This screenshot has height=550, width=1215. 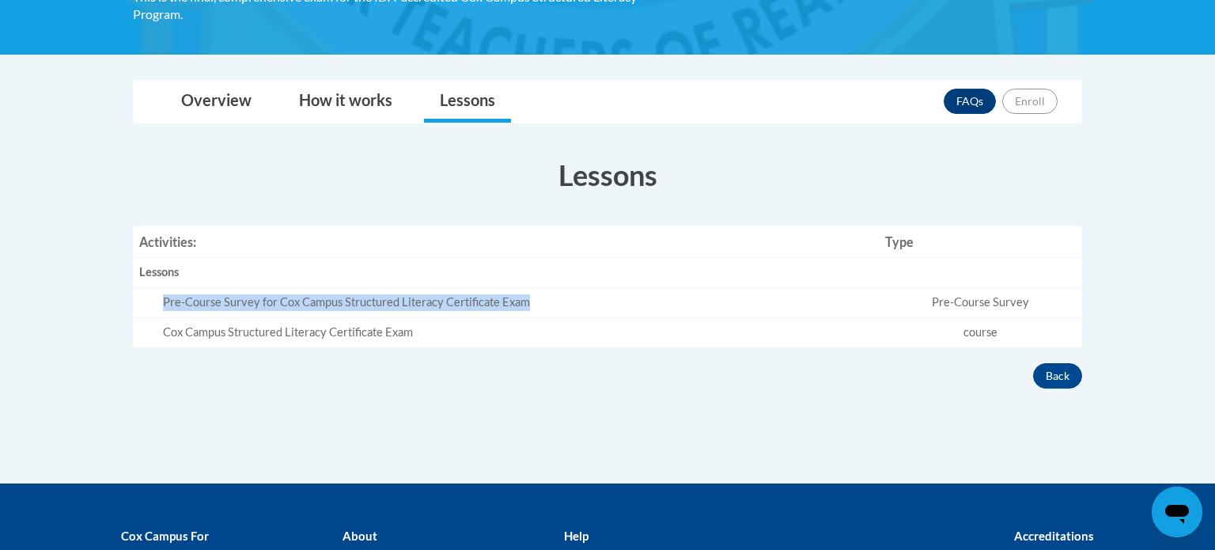 What do you see at coordinates (1030, 101) in the screenshot?
I see `button: Enroll` at bounding box center [1030, 101].